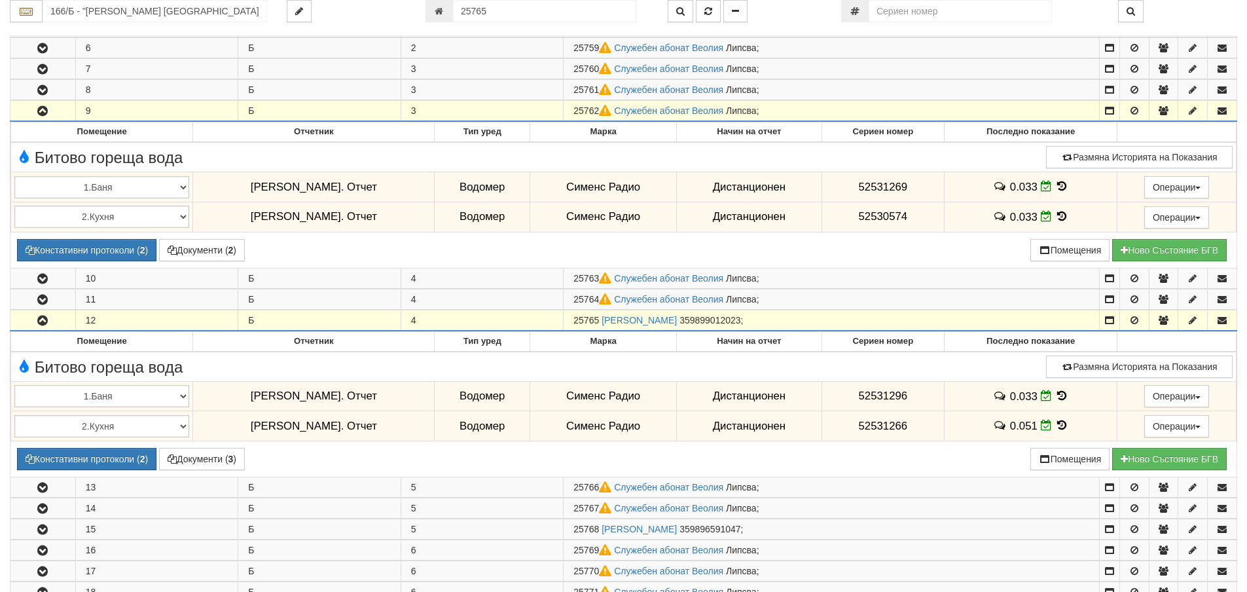 This screenshot has height=592, width=1247. What do you see at coordinates (156, 571) in the screenshot?
I see `td: 17` at bounding box center [156, 571].